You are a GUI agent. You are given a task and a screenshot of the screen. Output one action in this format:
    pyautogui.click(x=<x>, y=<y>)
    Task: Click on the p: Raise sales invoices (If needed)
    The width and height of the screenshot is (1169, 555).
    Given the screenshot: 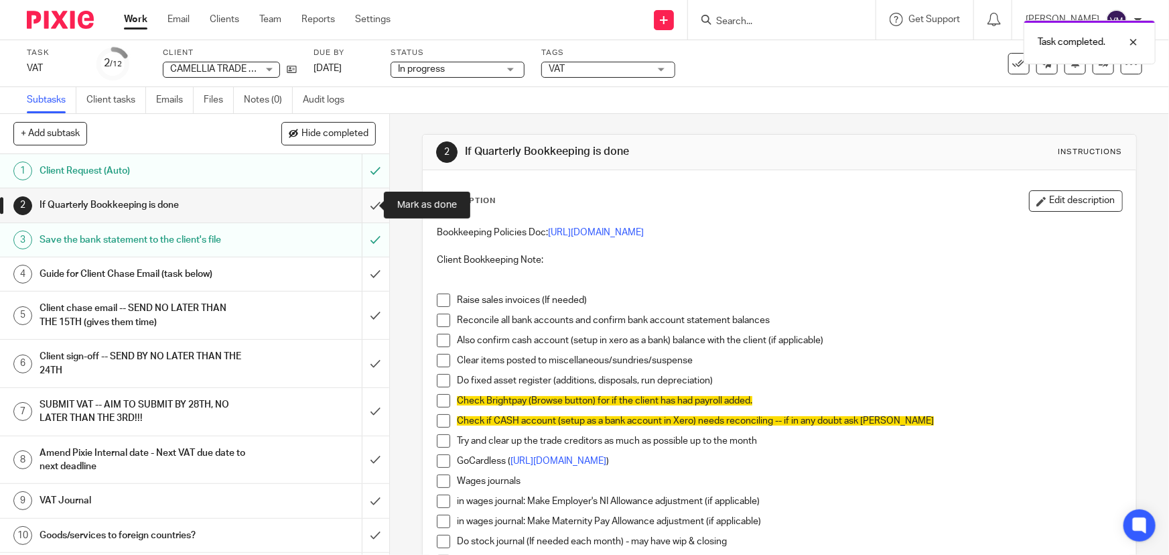 What is the action you would take?
    pyautogui.click(x=789, y=300)
    